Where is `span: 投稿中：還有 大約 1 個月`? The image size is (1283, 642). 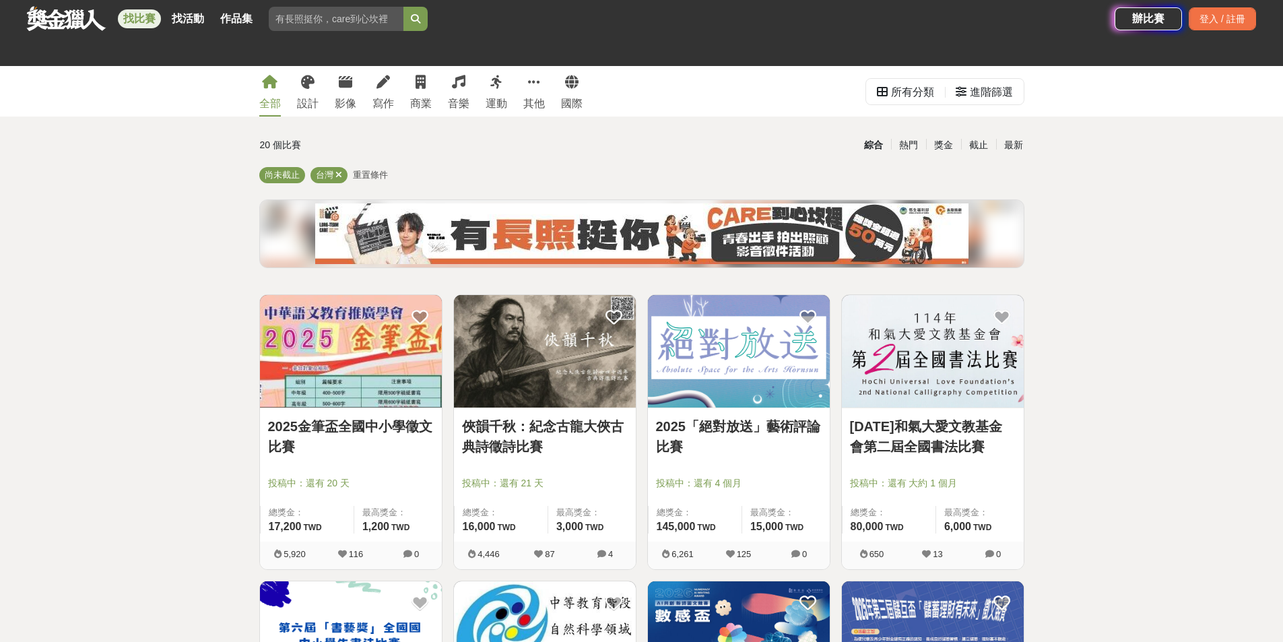
span: 投稿中：還有 大約 1 個月 is located at coordinates (933, 483).